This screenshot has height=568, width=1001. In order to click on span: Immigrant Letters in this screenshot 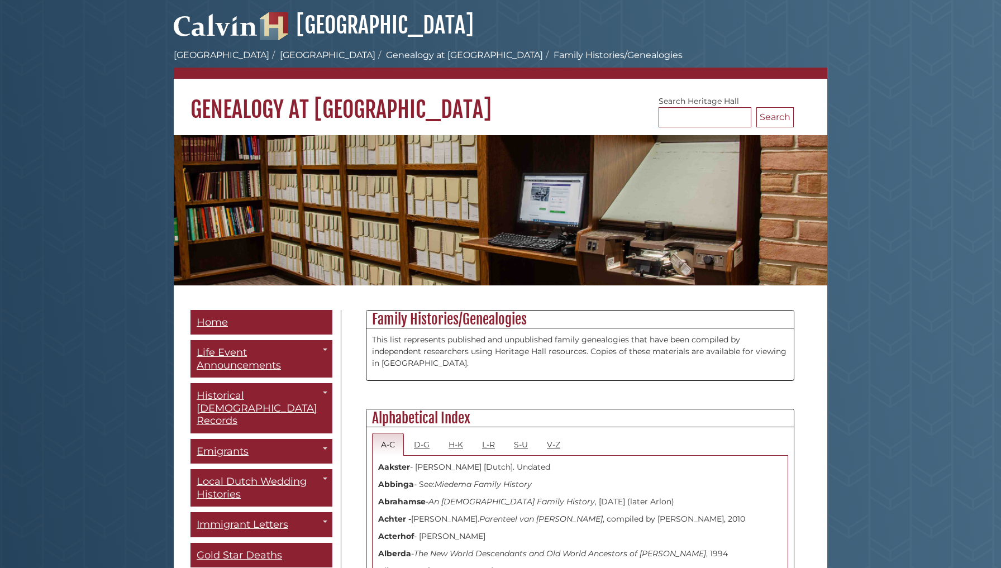, I will do `click(243, 525)`.